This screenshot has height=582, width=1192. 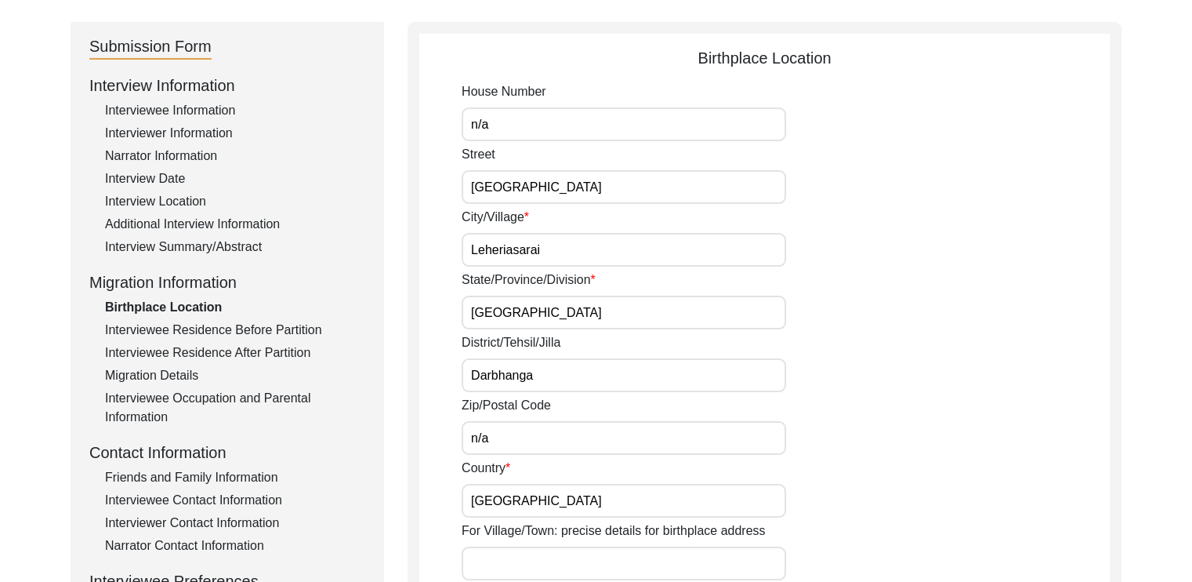 What do you see at coordinates (235, 247) in the screenshot?
I see `div: Interview Summary/Abstract` at bounding box center [235, 247].